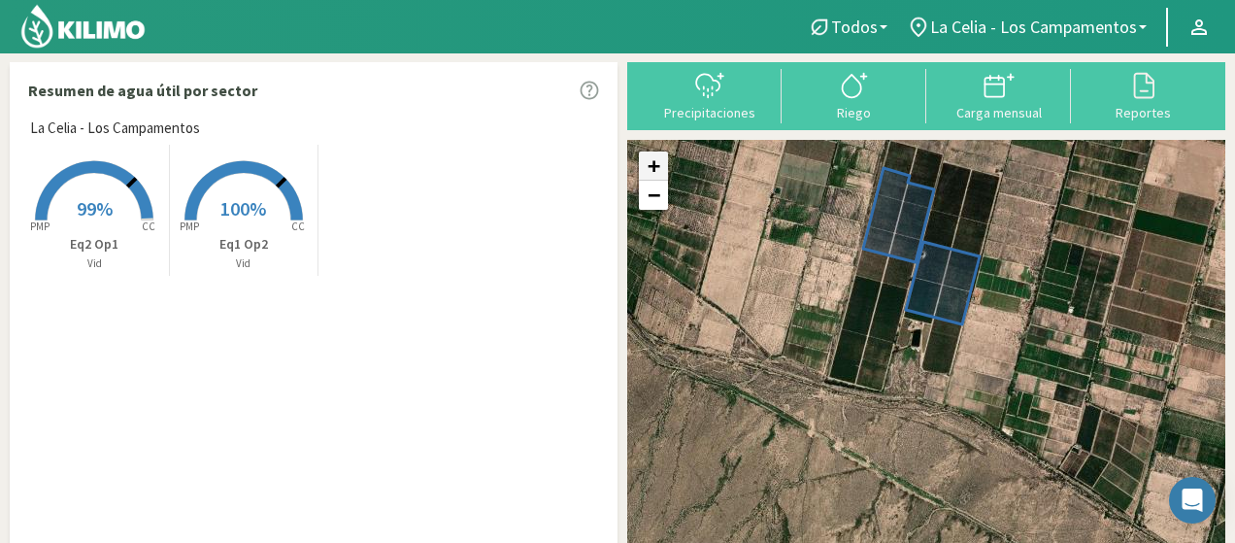 The width and height of the screenshot is (1235, 543). I want to click on button: Precipitaciones, so click(709, 94).